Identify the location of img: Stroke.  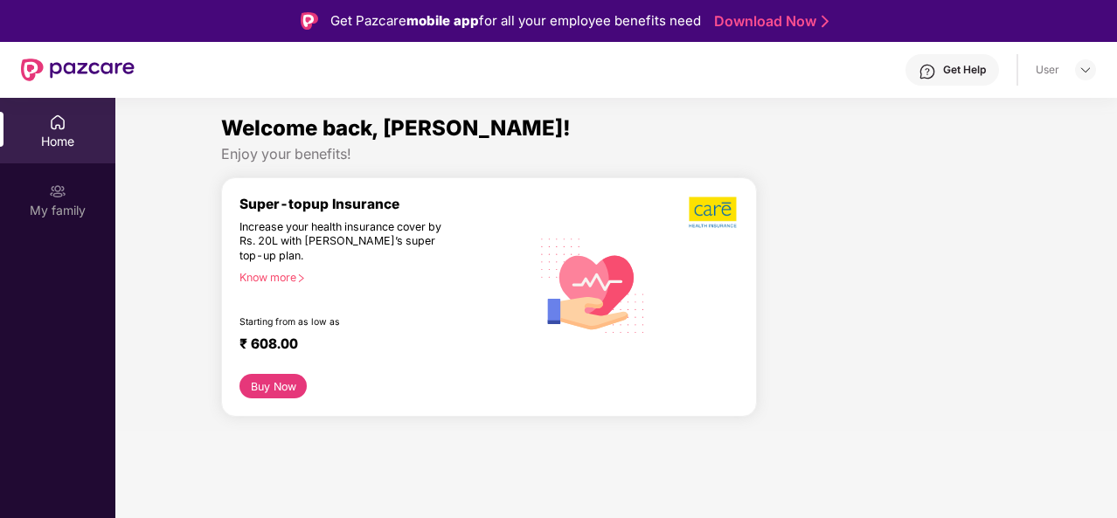
(825, 21).